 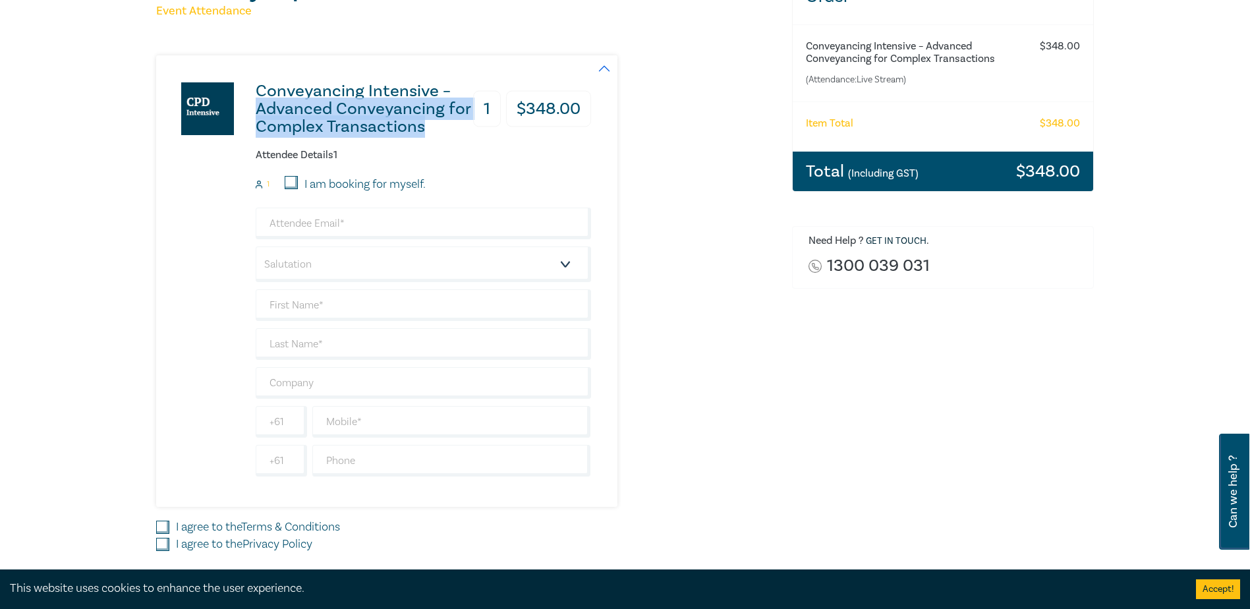 I want to click on h6: Item Total, so click(x=830, y=123).